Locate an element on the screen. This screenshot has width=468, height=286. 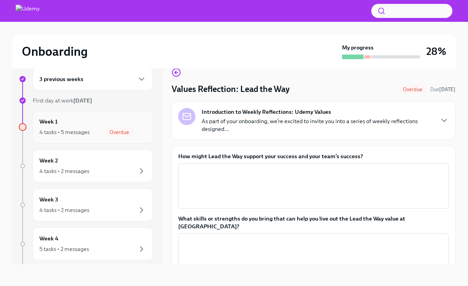
div: 5 tasks • 2 messages is located at coordinates (64, 249).